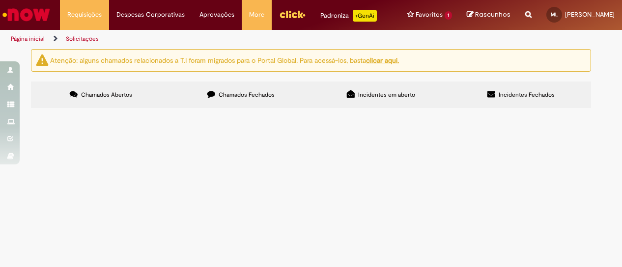  What do you see at coordinates (448, 15) in the screenshot?
I see `span: 1` at bounding box center [448, 15].